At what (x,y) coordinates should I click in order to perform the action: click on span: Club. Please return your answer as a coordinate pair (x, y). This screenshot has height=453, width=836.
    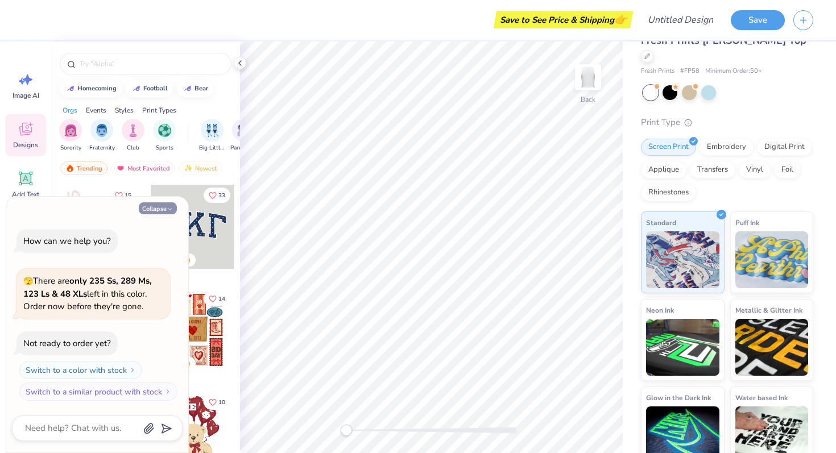
    Looking at the image, I should click on (133, 148).